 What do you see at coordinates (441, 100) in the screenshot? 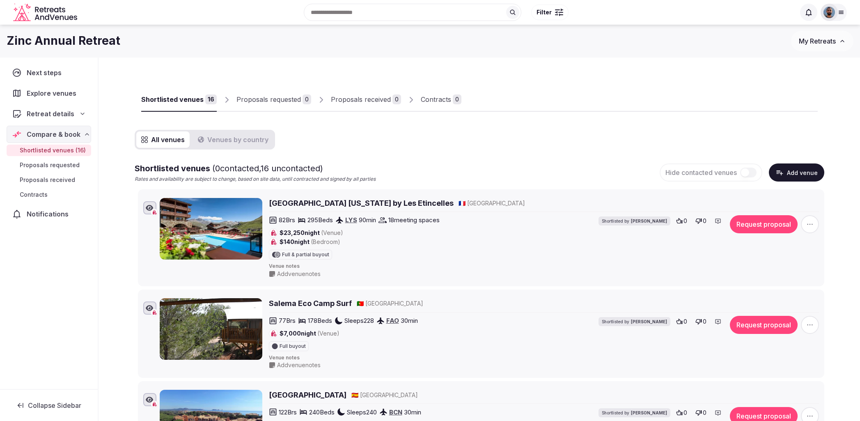
I see `a: Contracts0` at bounding box center [441, 100].